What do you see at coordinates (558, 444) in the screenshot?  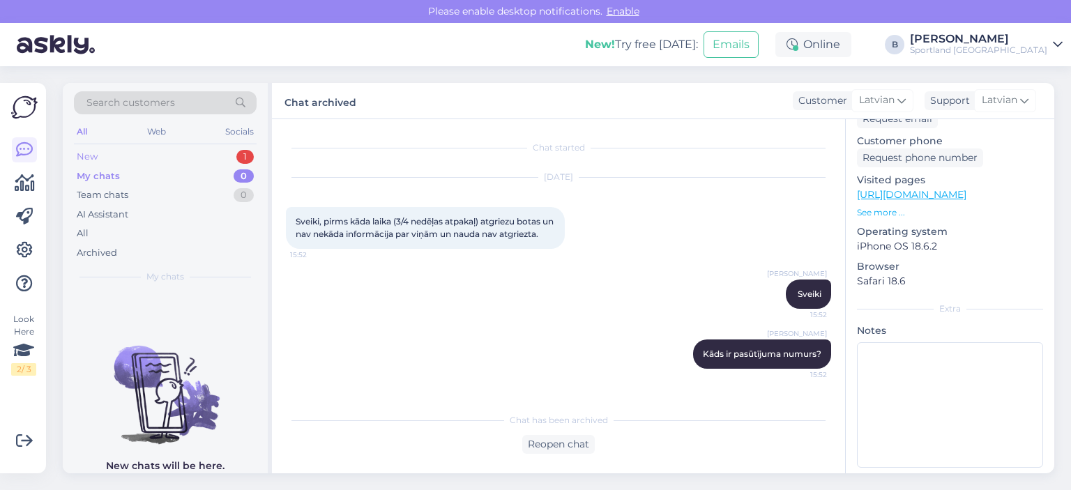 I see `div: Reopen chat` at bounding box center [558, 444].